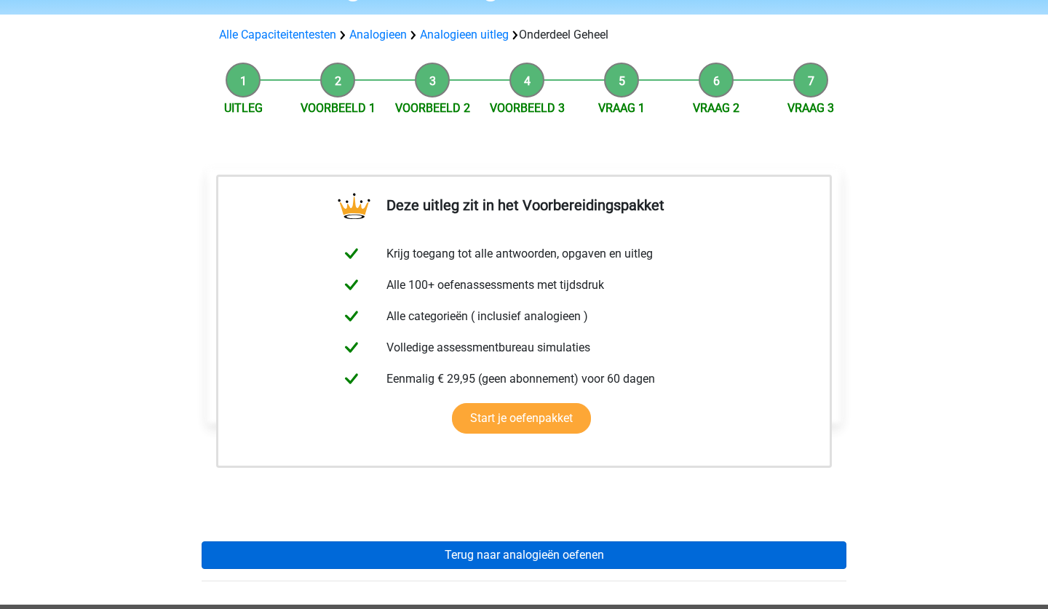 The height and width of the screenshot is (609, 1048). Describe the element at coordinates (524, 555) in the screenshot. I see `a: Terug naar analogieën oefenen` at that location.